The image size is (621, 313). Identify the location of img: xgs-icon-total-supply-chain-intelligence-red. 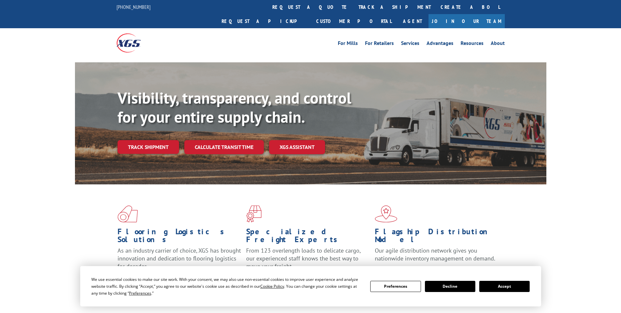
(128, 214).